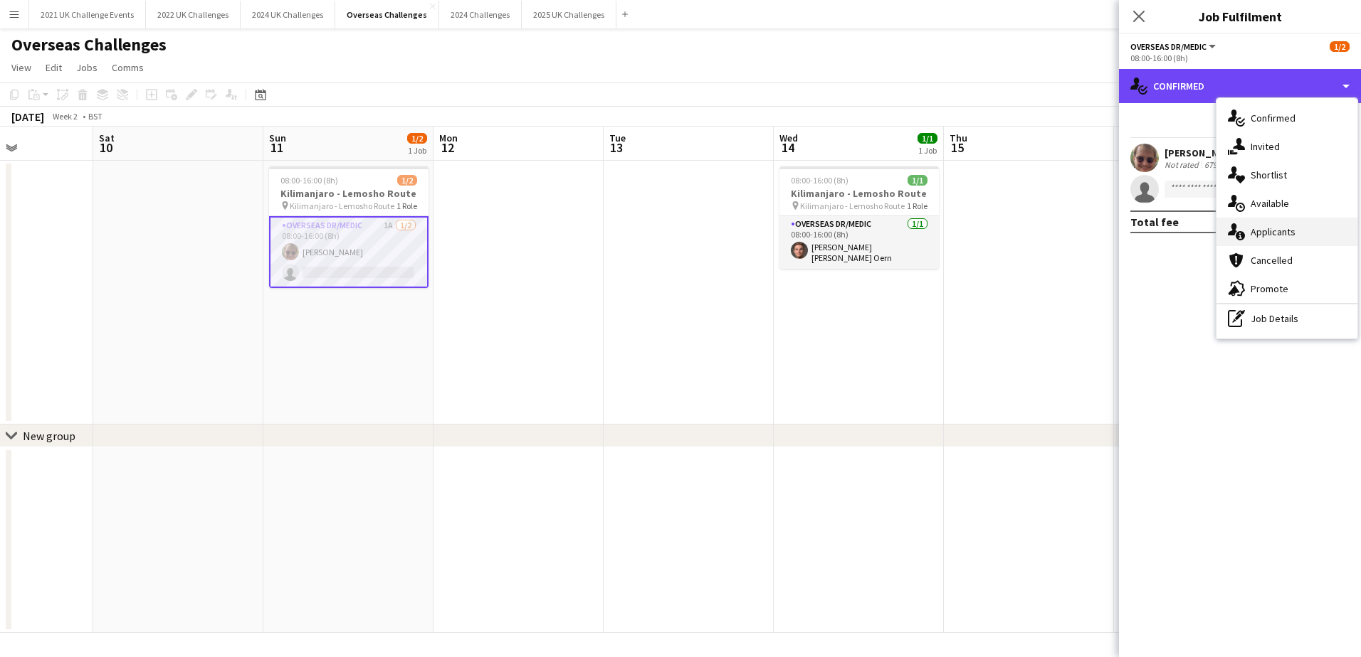 Image resolution: width=1361 pixels, height=657 pixels. Describe the element at coordinates (21, 68) in the screenshot. I see `a: View` at that location.